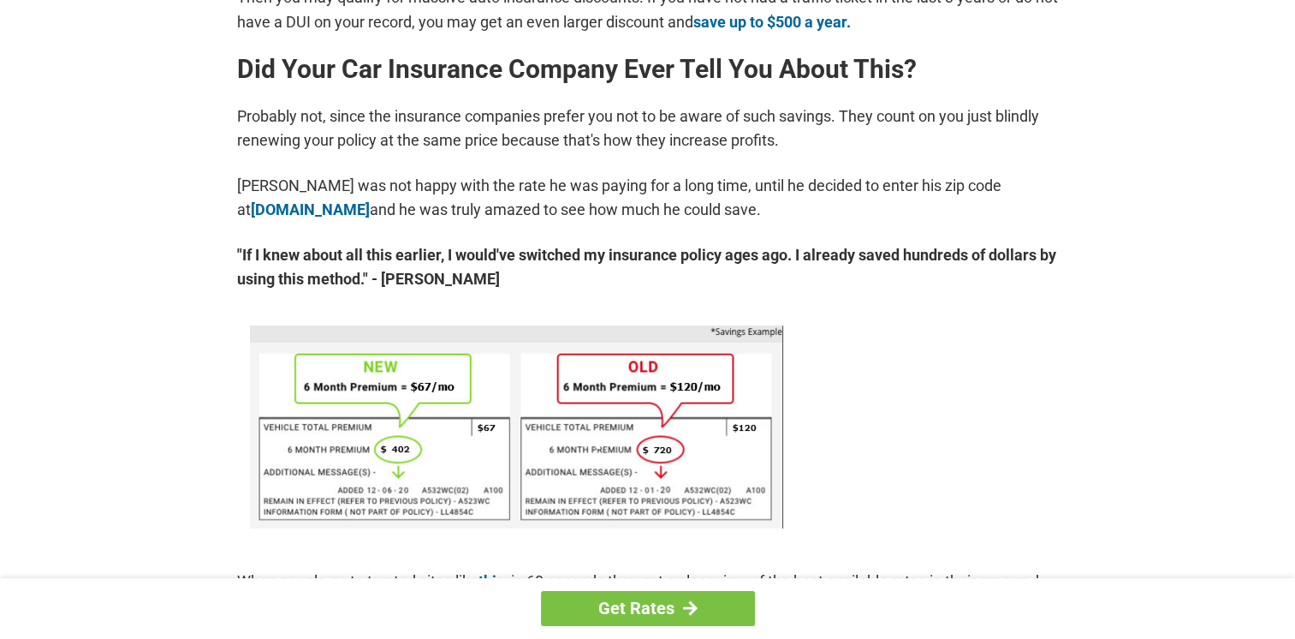  Describe the element at coordinates (648, 128) in the screenshot. I see `p: Probably not, since the insurance companies prefer you not to be aware of such savings. They coun...` at that location.